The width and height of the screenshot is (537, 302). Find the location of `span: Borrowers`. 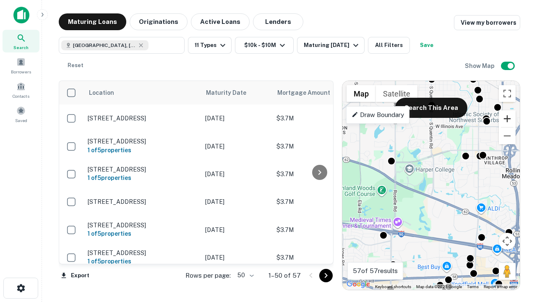

span: Borrowers is located at coordinates (21, 72).